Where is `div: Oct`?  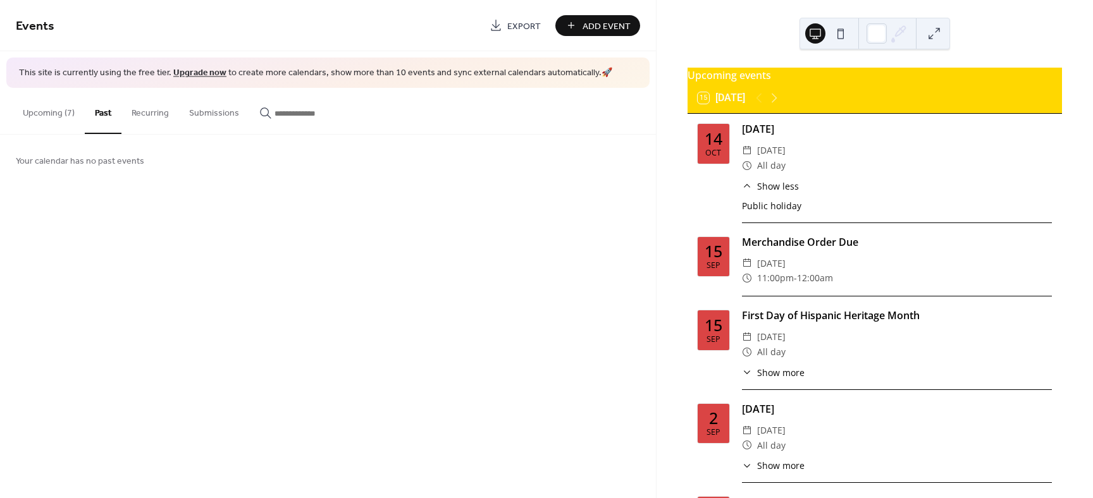
div: Oct is located at coordinates (713, 153).